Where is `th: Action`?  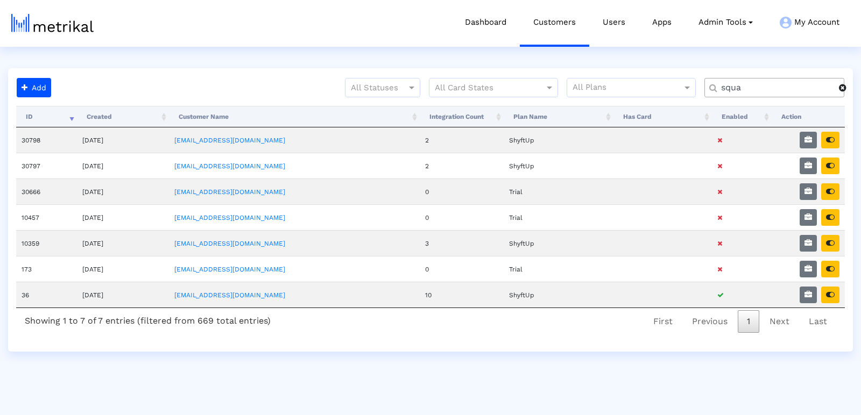 th: Action is located at coordinates (808, 117).